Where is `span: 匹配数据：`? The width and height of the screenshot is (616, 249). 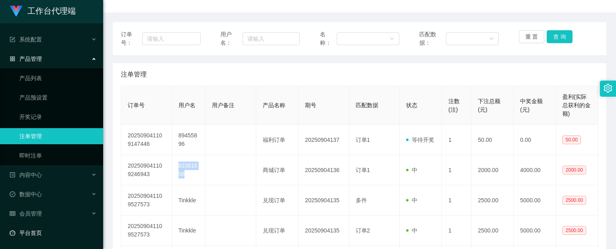
span: 匹配数据： is located at coordinates (433, 39).